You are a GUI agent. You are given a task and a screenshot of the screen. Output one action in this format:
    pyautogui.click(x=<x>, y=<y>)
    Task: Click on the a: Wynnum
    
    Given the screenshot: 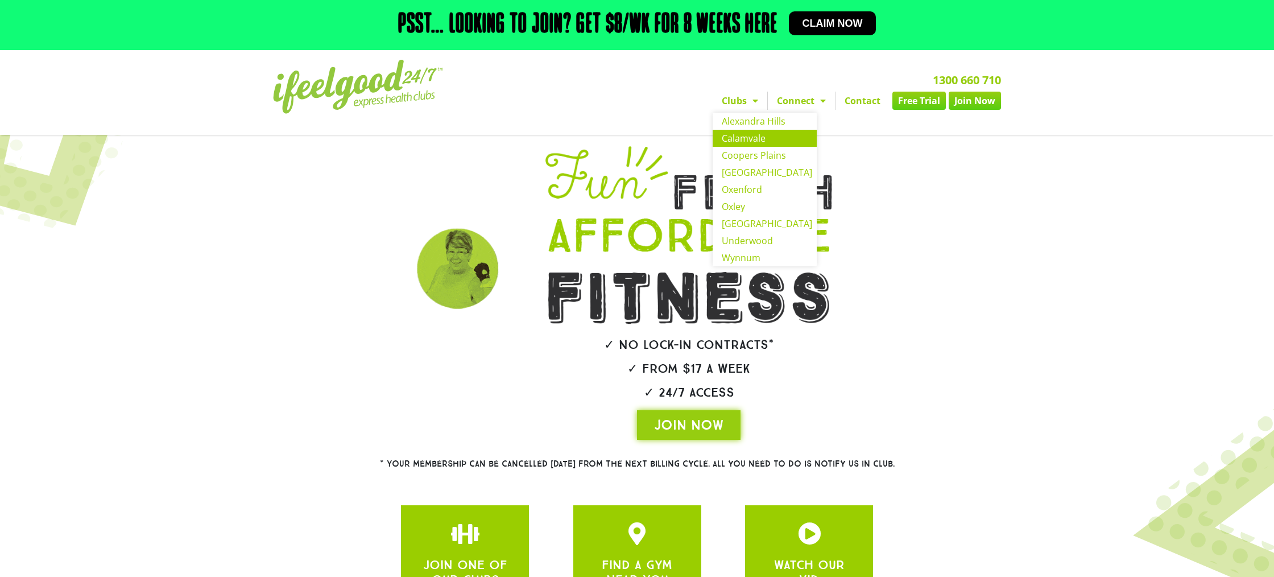 What is the action you would take?
    pyautogui.click(x=764, y=258)
    